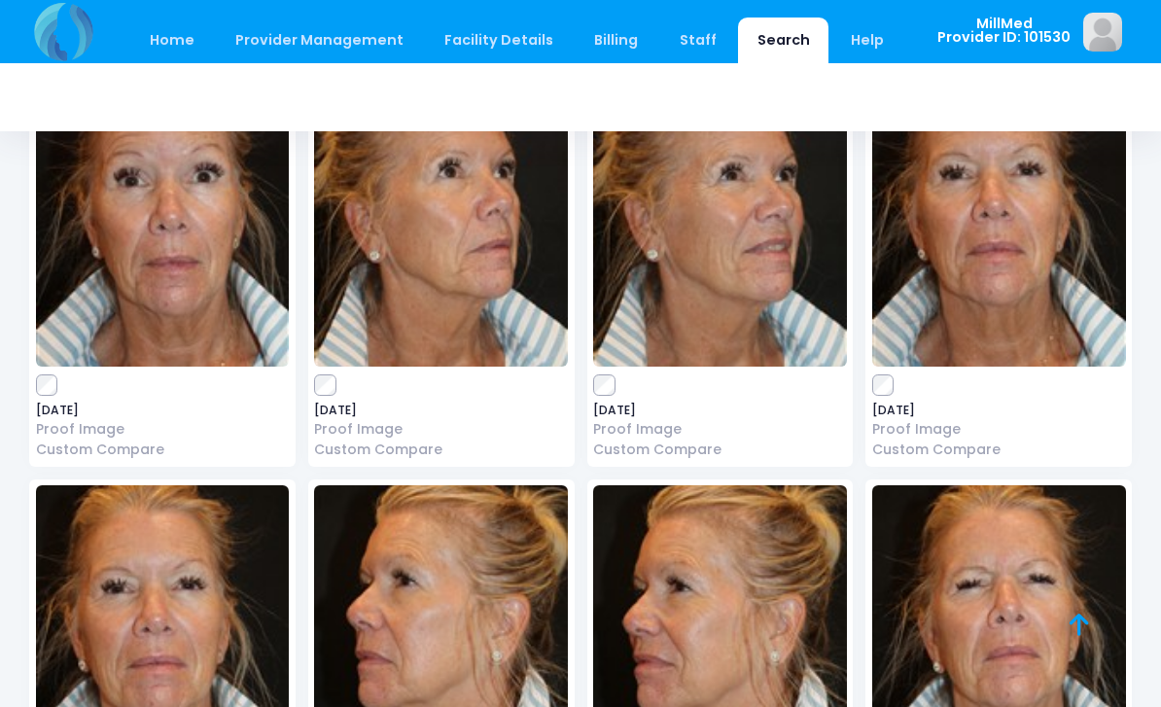  Describe the element at coordinates (867, 40) in the screenshot. I see `a: Help` at that location.